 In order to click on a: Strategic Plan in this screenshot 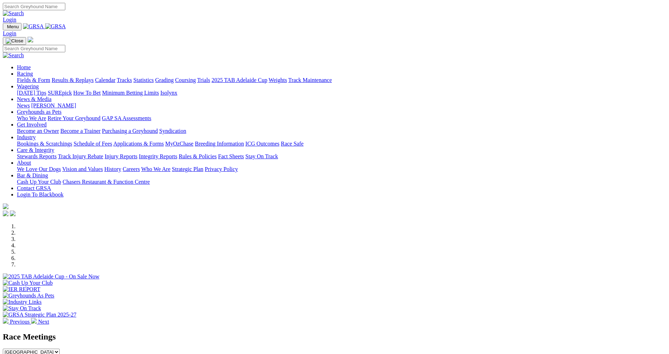, I will do `click(188, 169)`.